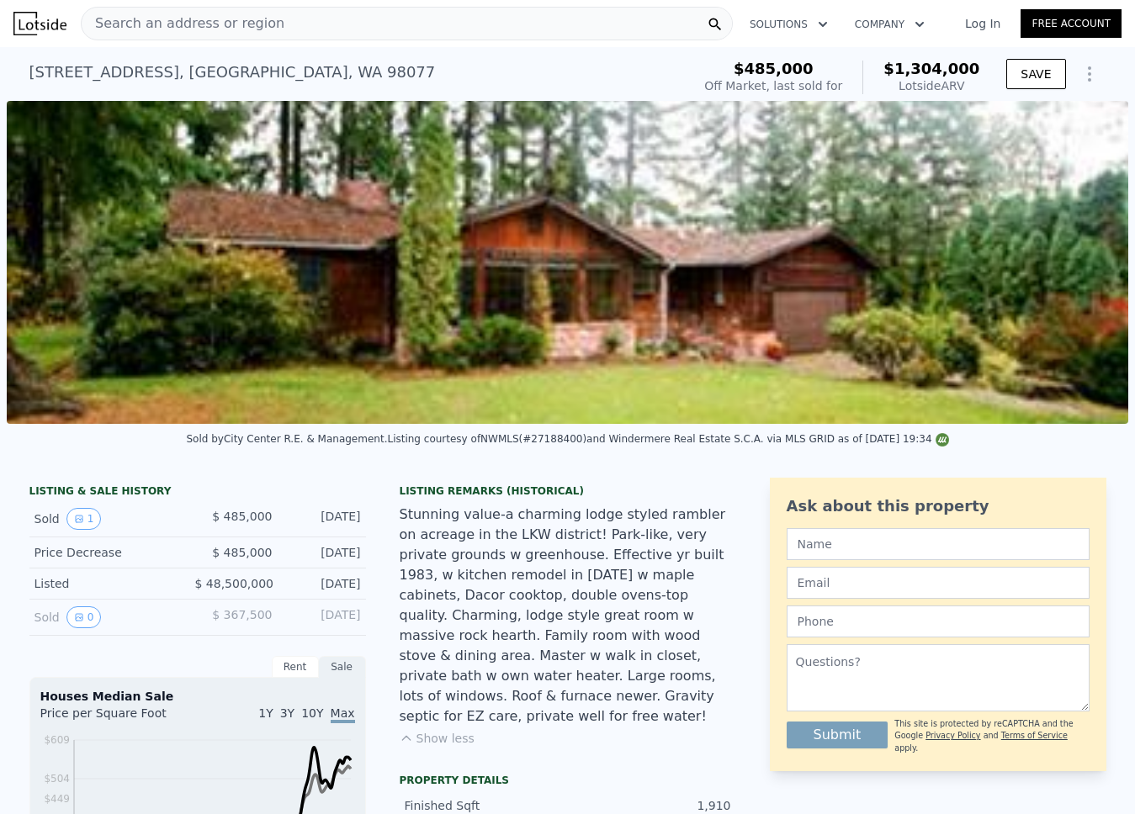 This screenshot has width=1135, height=814. I want to click on a: Privacy Policy, so click(952, 735).